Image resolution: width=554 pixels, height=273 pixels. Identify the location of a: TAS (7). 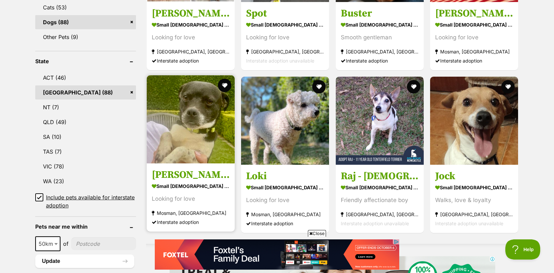
(86, 151).